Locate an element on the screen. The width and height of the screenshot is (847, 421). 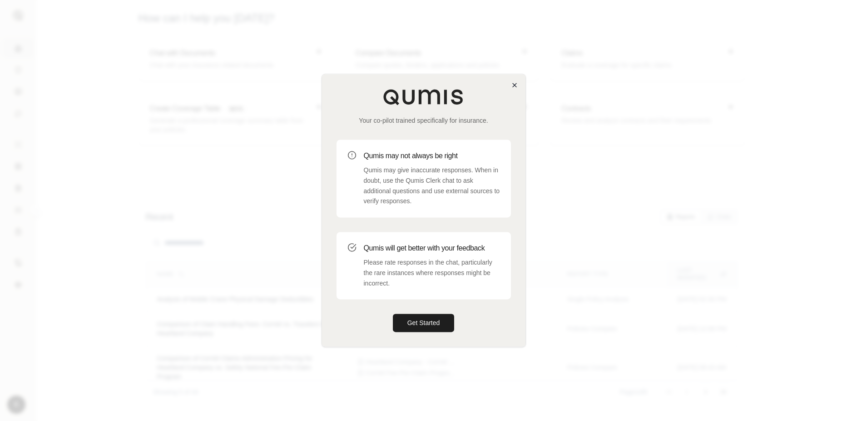
button: Get Started is located at coordinates (424, 323).